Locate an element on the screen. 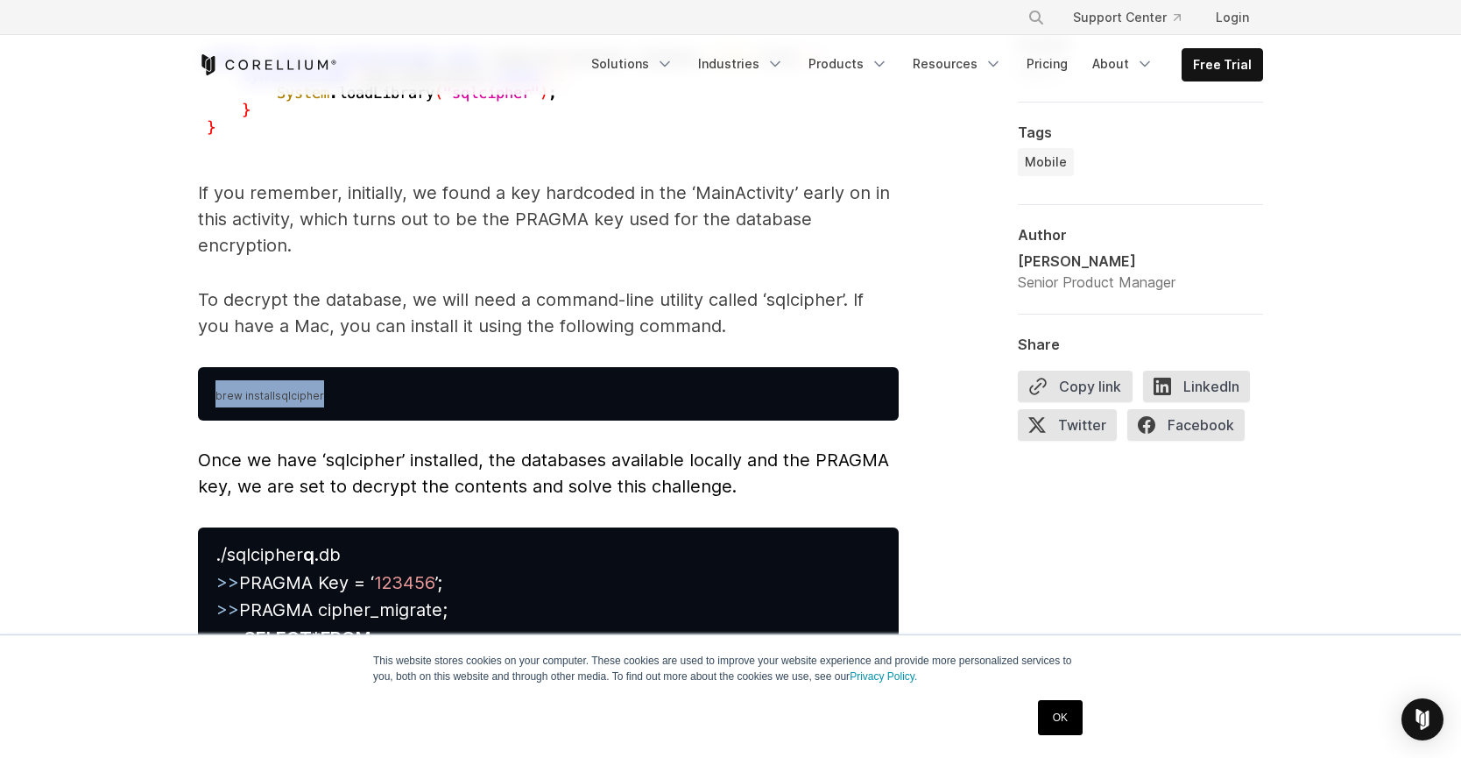 The image size is (1461, 758). span: LinkedIn is located at coordinates (1196, 386).